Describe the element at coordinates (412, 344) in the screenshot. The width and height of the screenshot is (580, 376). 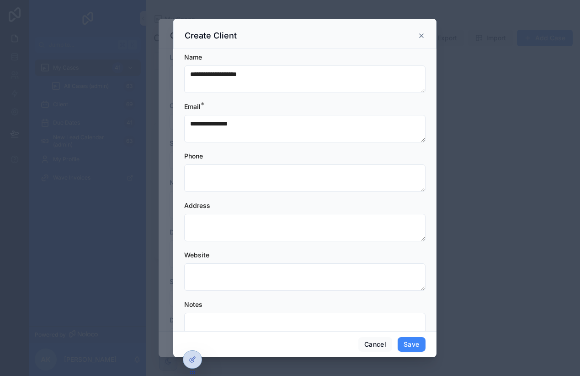
I see `button: Save` at that location.